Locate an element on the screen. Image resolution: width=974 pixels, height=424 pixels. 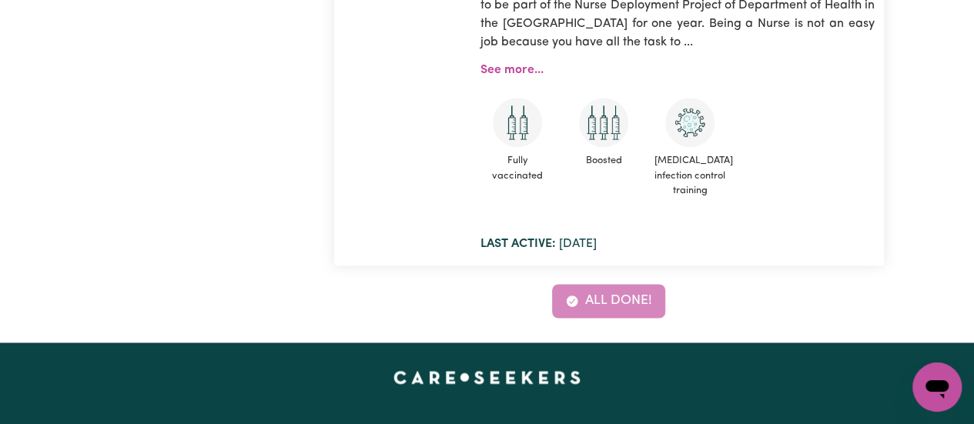
img: CS Academy: COVID-19 Infection Control Training course completed is located at coordinates (690, 122).